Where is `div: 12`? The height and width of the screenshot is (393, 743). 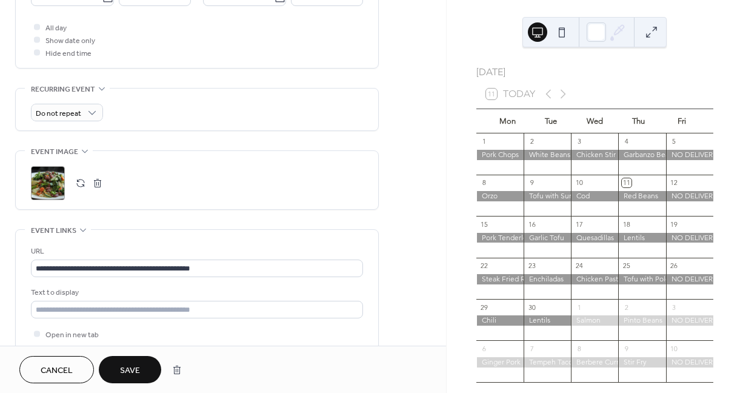
div: 12 is located at coordinates (674, 182).